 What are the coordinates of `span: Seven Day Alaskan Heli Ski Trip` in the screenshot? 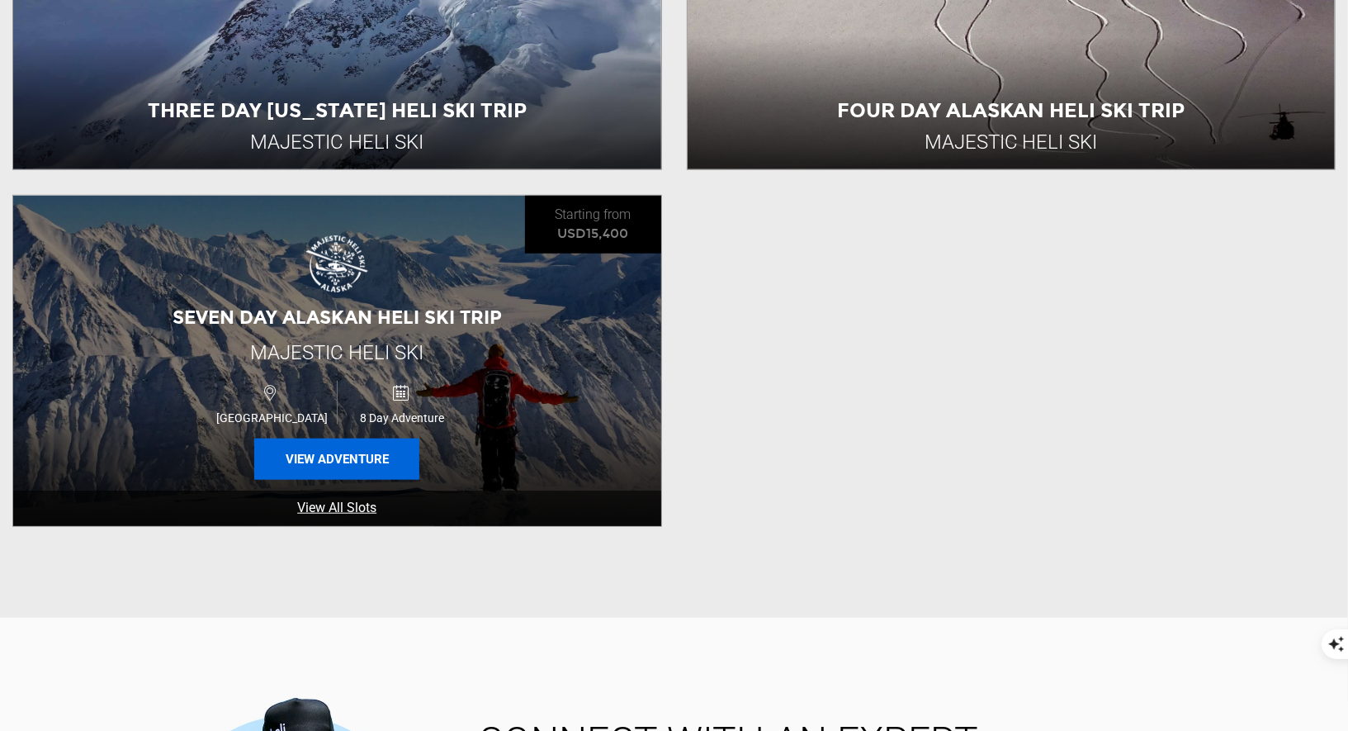 It's located at (337, 317).